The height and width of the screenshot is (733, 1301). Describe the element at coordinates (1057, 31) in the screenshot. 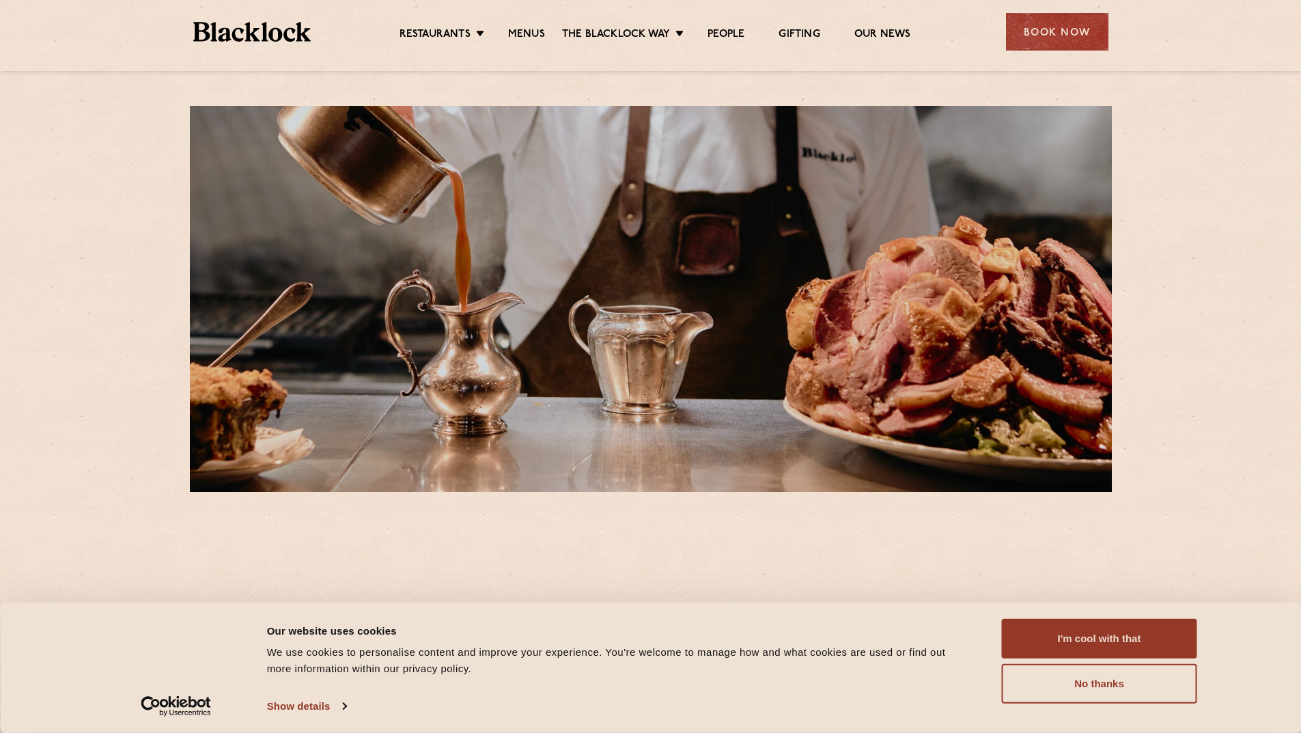

I see `div: Book Now` at that location.